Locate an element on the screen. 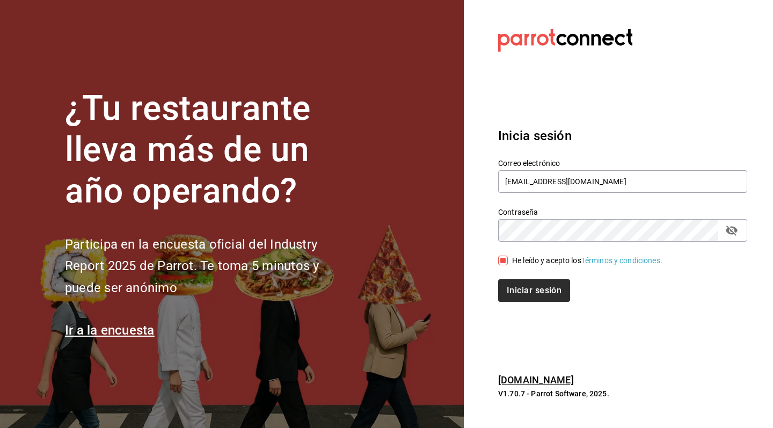  label: Contraseña is located at coordinates (623, 212).